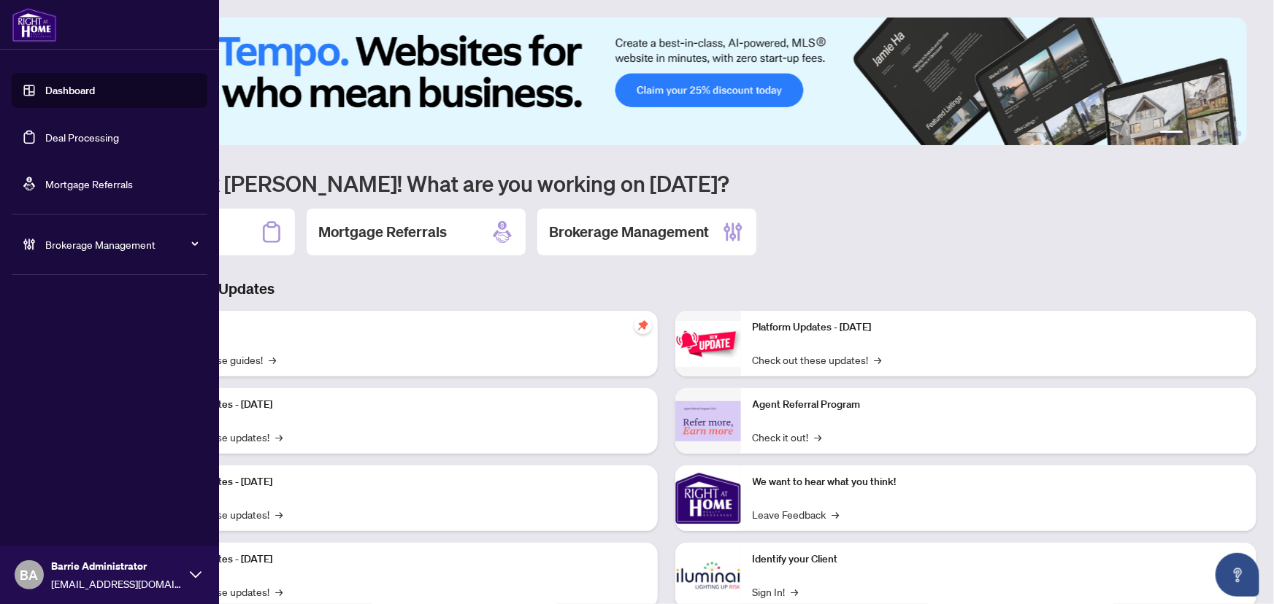 The image size is (1274, 604). What do you see at coordinates (1239, 134) in the screenshot?
I see `button: 6` at bounding box center [1239, 134].